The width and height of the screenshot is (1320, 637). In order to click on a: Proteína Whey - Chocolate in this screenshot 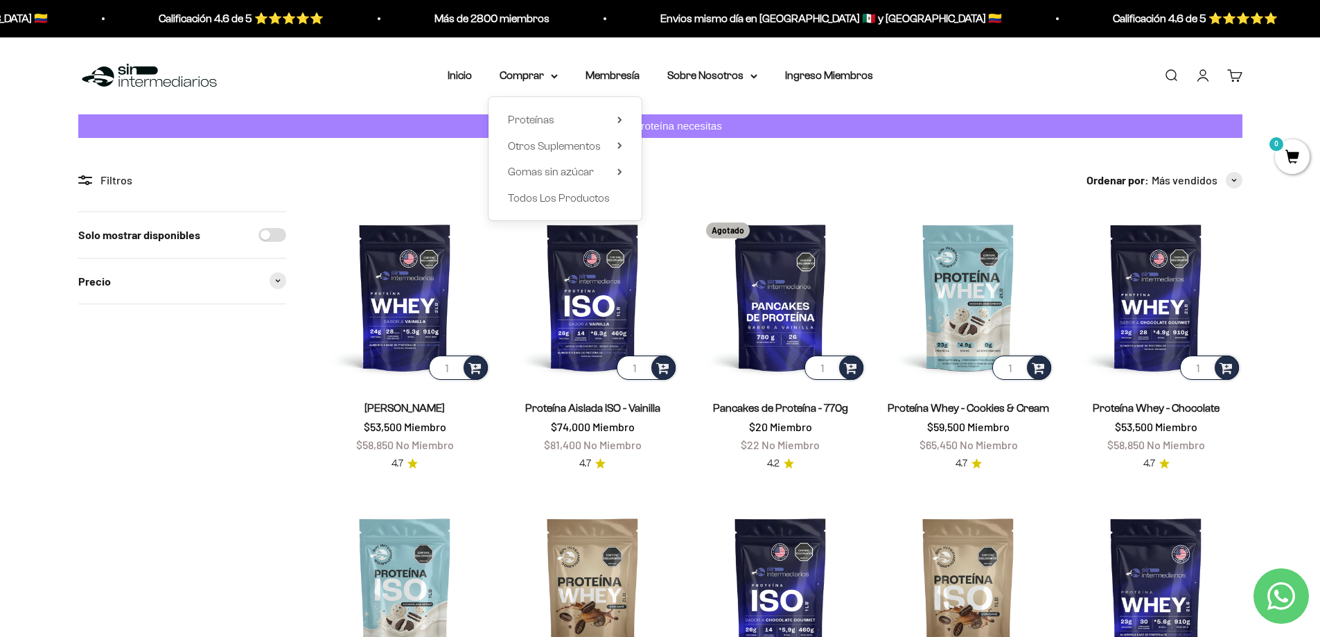, I will do `click(1156, 407)`.